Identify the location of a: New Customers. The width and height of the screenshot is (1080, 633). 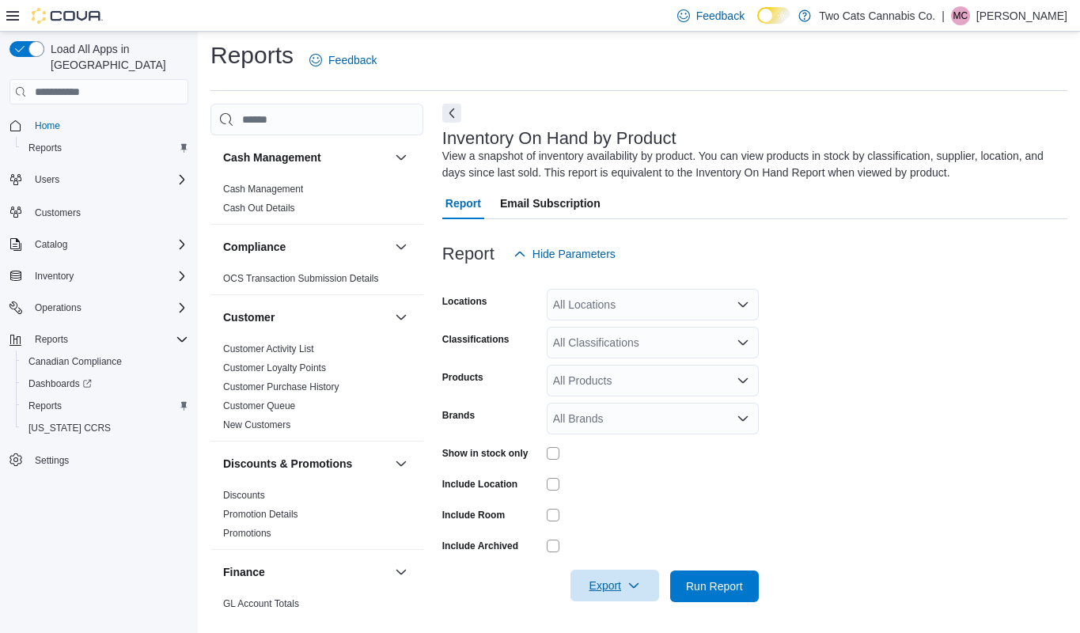
(256, 425).